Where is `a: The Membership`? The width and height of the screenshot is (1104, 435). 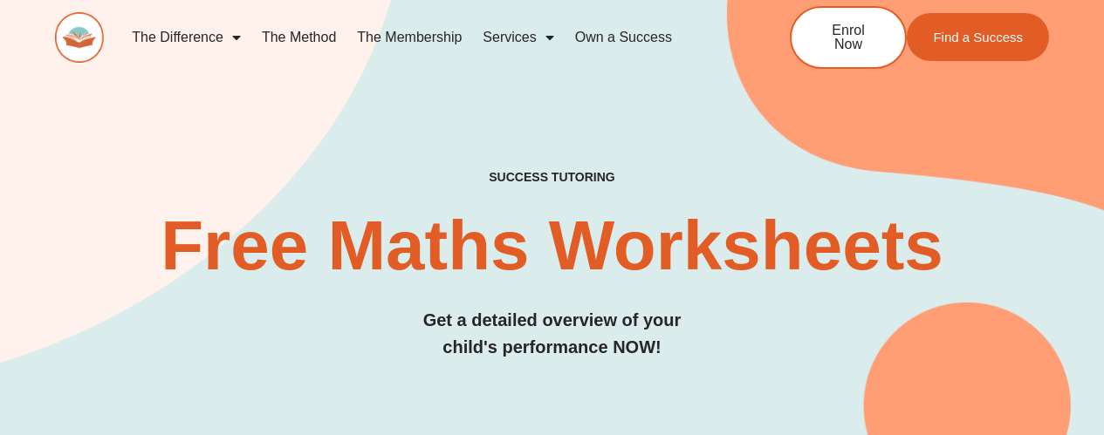
a: The Membership is located at coordinates (409, 38).